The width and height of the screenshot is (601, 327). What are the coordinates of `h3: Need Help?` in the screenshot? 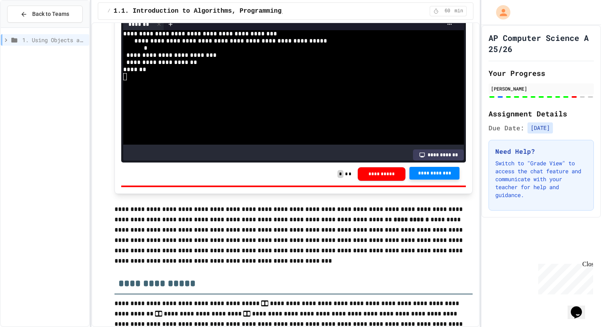 It's located at (541, 151).